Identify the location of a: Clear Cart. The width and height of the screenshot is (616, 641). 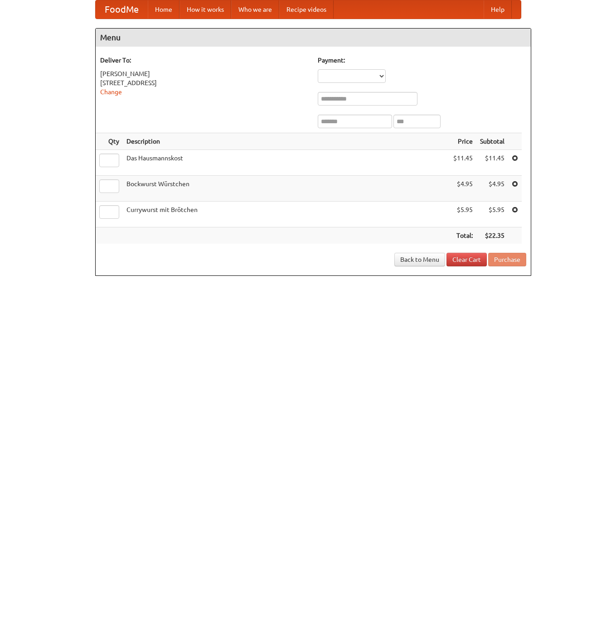
(466, 260).